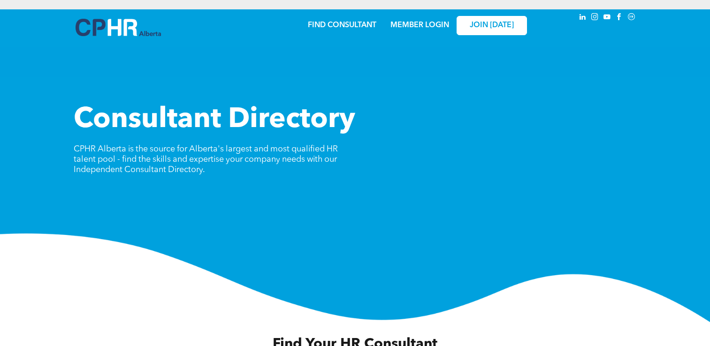 The height and width of the screenshot is (346, 710). What do you see at coordinates (583, 18) in the screenshot?
I see `a: linkedin` at bounding box center [583, 18].